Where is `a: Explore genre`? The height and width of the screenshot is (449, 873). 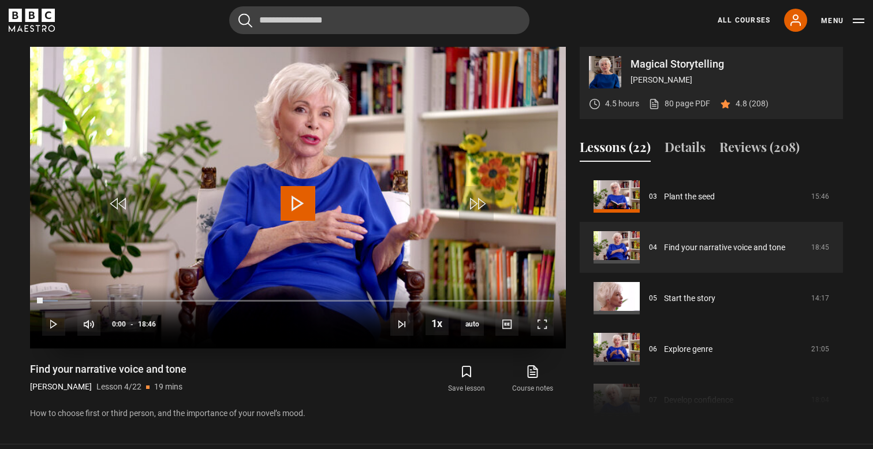 a: Explore genre is located at coordinates (688, 349).